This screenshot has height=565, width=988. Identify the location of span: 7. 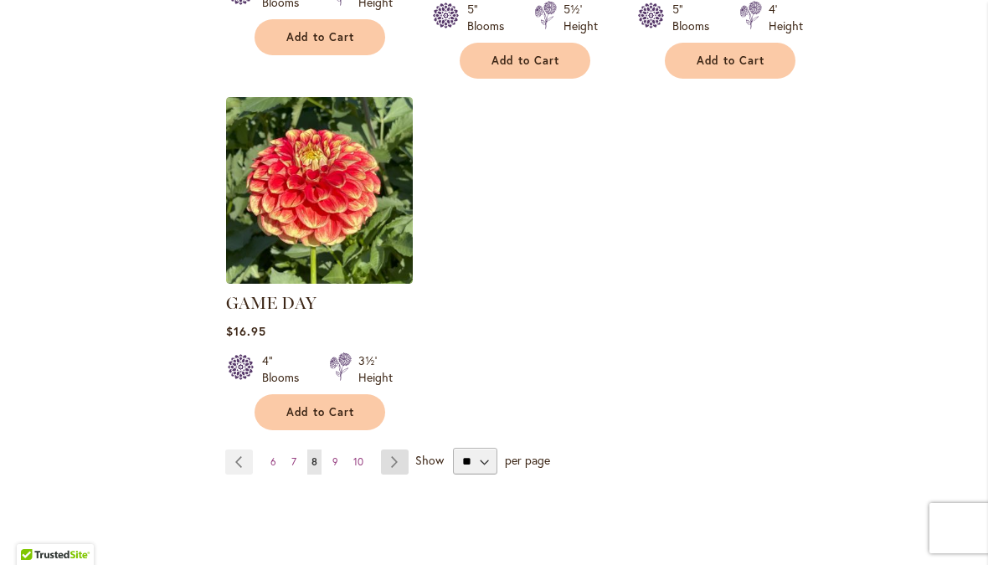
(294, 461).